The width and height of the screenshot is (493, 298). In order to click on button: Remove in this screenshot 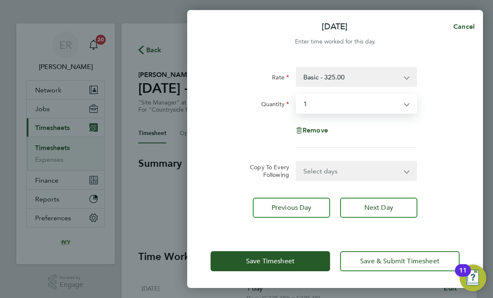, I will do `click(312, 130)`.